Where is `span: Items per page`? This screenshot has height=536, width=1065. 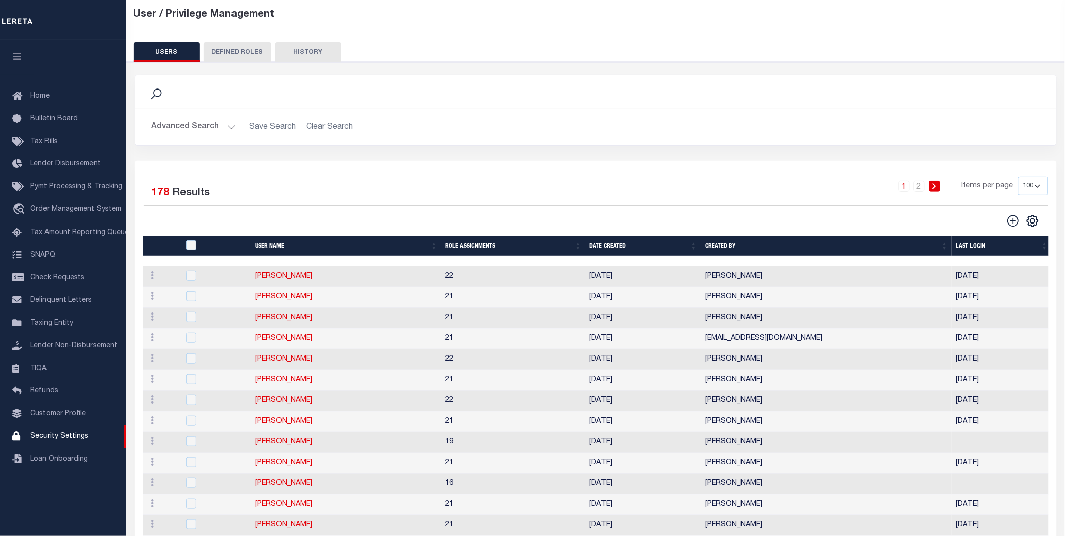 span: Items per page is located at coordinates (987, 186).